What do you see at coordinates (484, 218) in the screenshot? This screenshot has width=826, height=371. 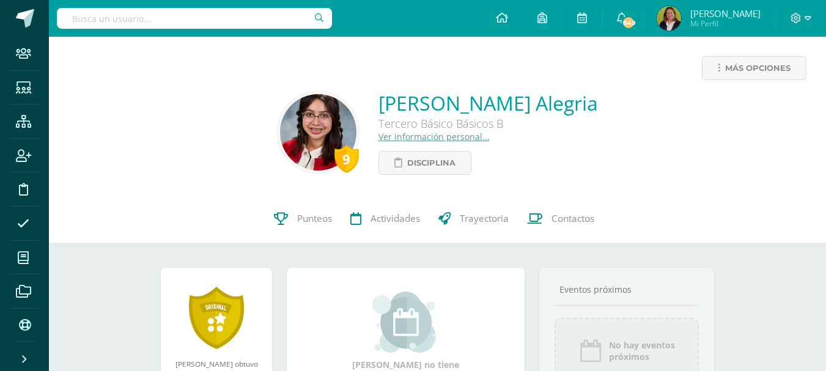 I see `span: Trayectoria` at bounding box center [484, 218].